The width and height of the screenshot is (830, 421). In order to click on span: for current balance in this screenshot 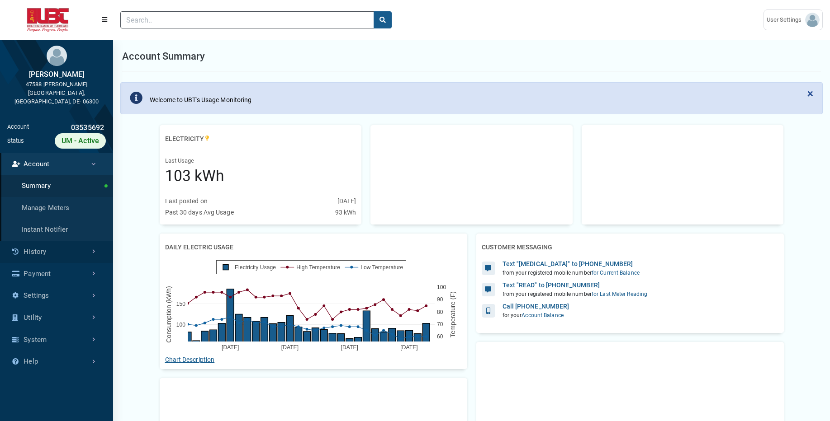, I will do `click(615, 273)`.